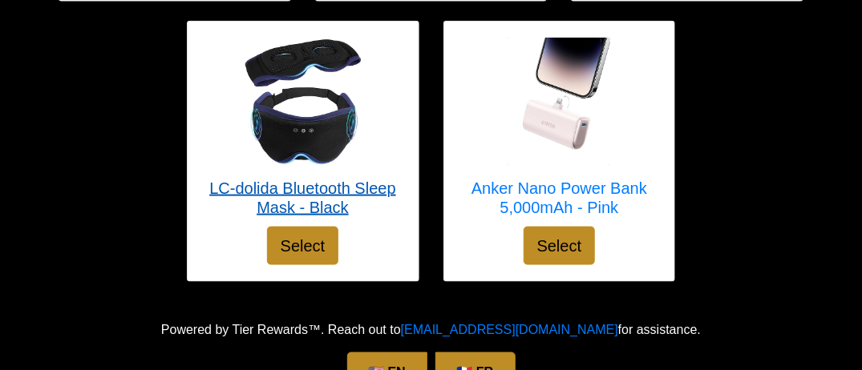  What do you see at coordinates (560, 198) in the screenshot?
I see `h5: Anker Nano Power Bank 5,000mAh - Pink` at bounding box center [560, 198].